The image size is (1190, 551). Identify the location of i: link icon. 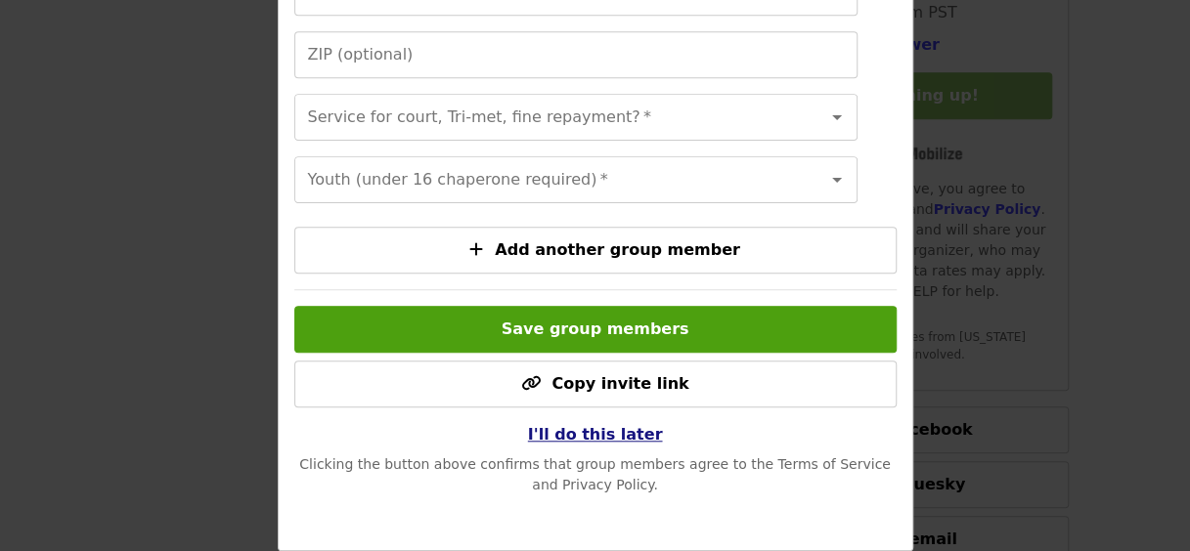
(530, 383).